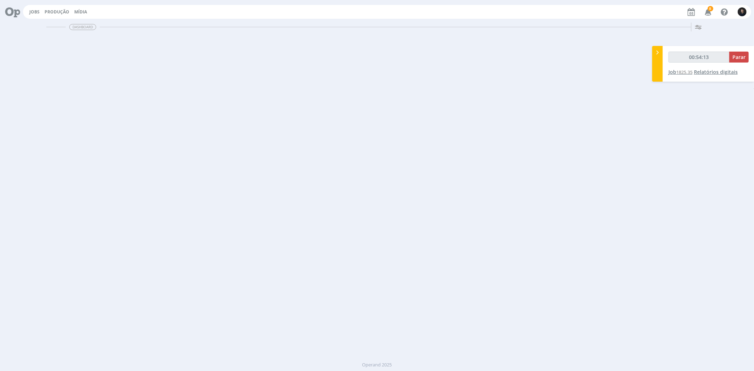  I want to click on span: Relatórios digitais, so click(716, 72).